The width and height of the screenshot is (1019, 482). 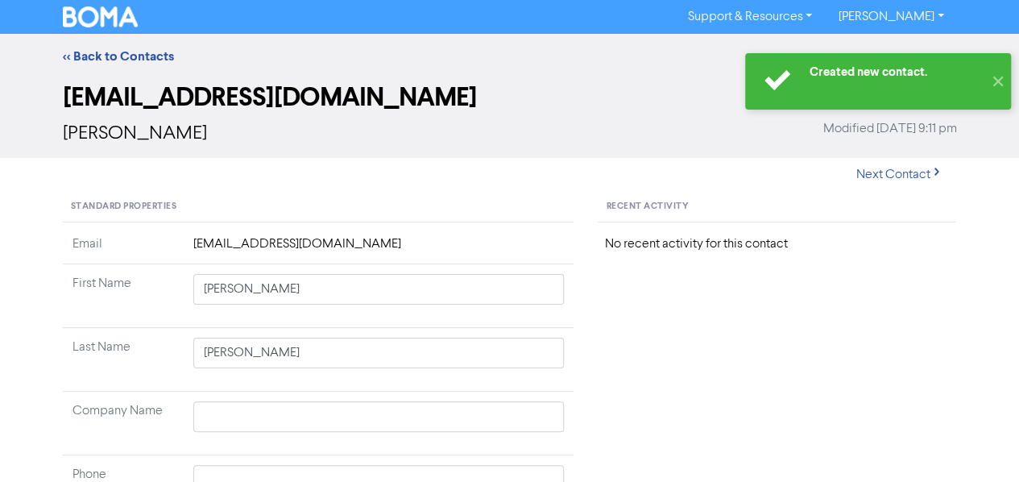 What do you see at coordinates (318, 207) in the screenshot?
I see `div: Standard Properties` at bounding box center [318, 207].